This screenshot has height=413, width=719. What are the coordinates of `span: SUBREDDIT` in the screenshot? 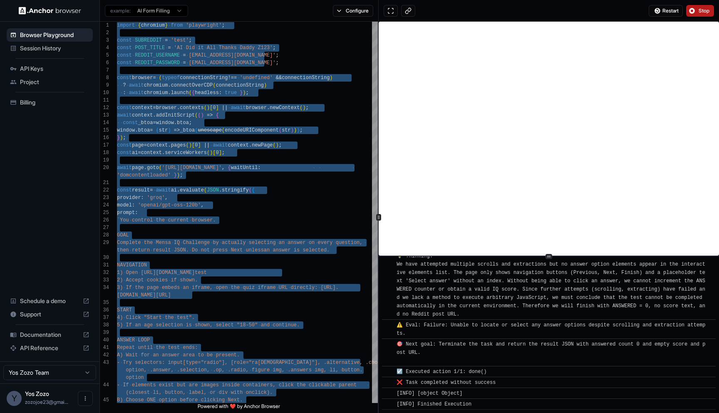 It's located at (148, 40).